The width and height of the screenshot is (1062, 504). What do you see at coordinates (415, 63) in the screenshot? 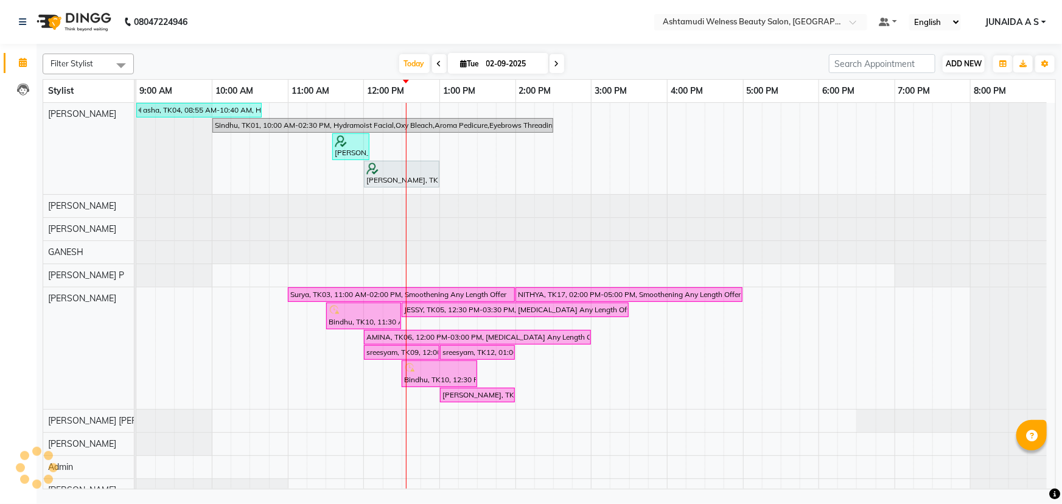
I see `span: Today` at bounding box center [415, 63].